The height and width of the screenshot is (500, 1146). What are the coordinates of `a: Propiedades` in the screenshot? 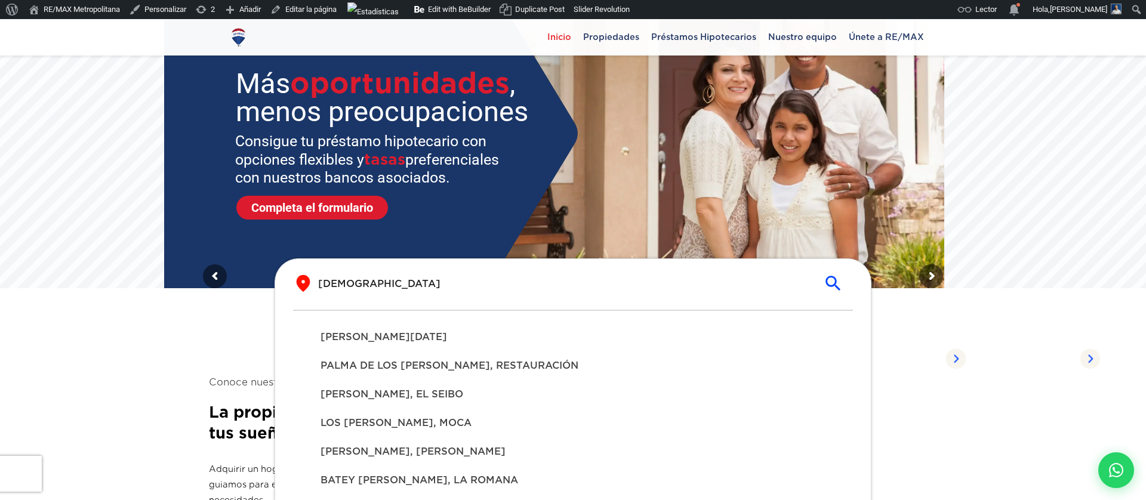 It's located at (611, 37).